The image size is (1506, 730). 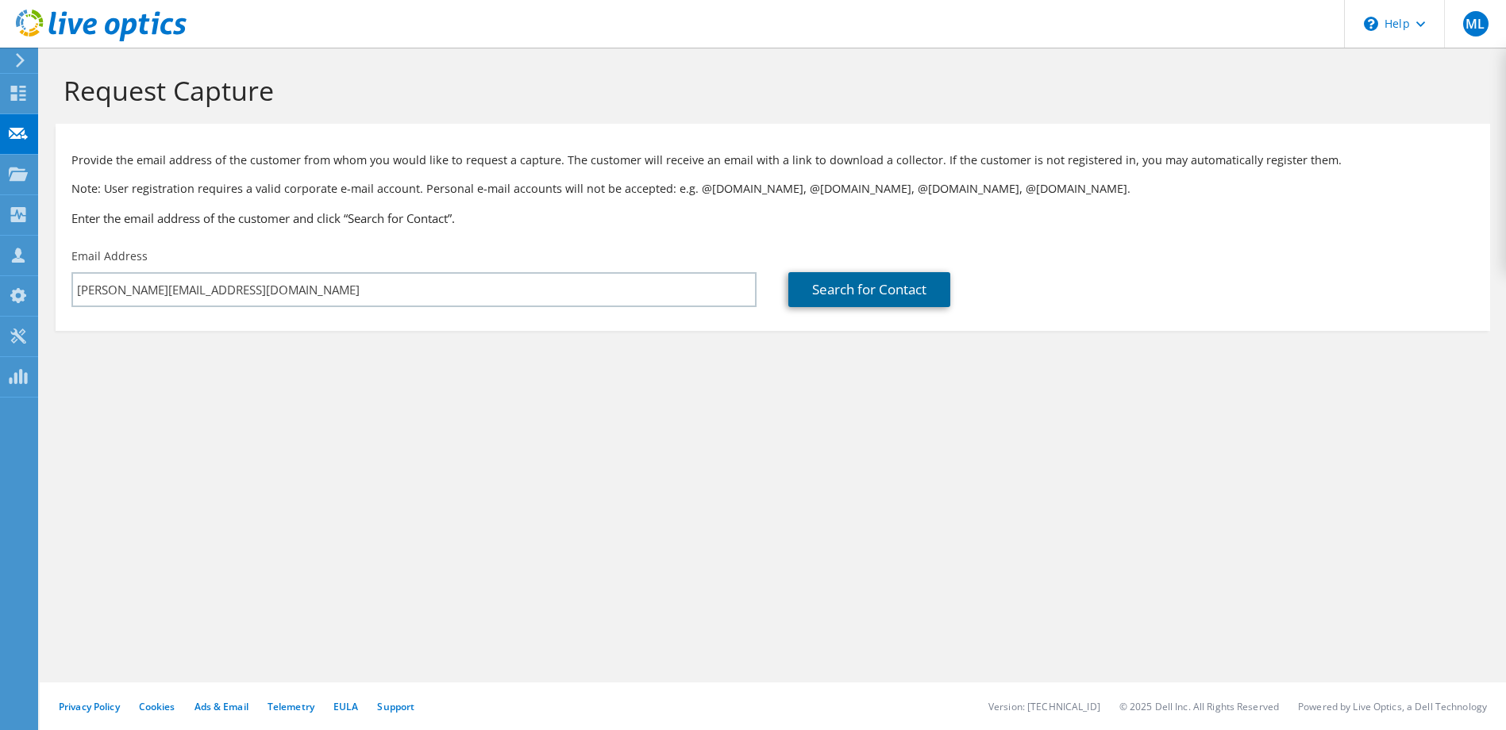 What do you see at coordinates (290, 706) in the screenshot?
I see `a: Telemetry` at bounding box center [290, 706].